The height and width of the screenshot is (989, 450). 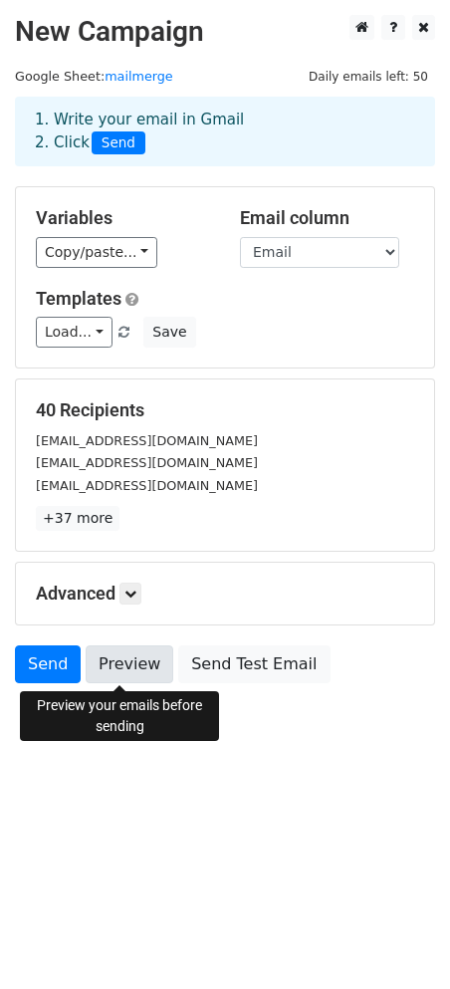 What do you see at coordinates (225, 410) in the screenshot?
I see `h5: 40 Recipients` at bounding box center [225, 410].